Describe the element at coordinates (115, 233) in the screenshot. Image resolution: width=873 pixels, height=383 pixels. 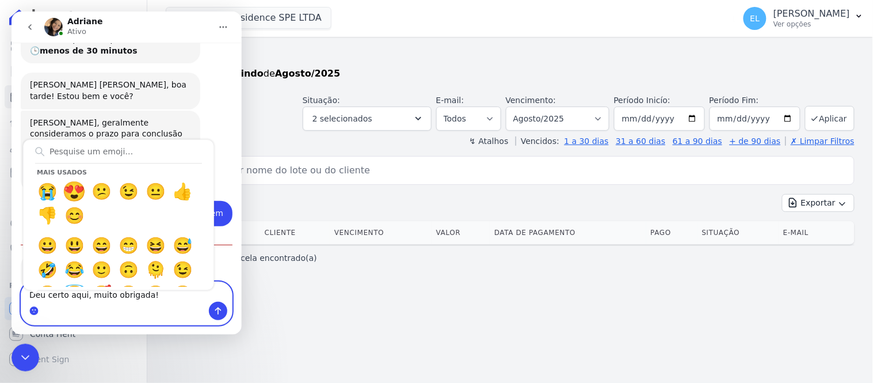
I see `div: New messages divider` at that location.